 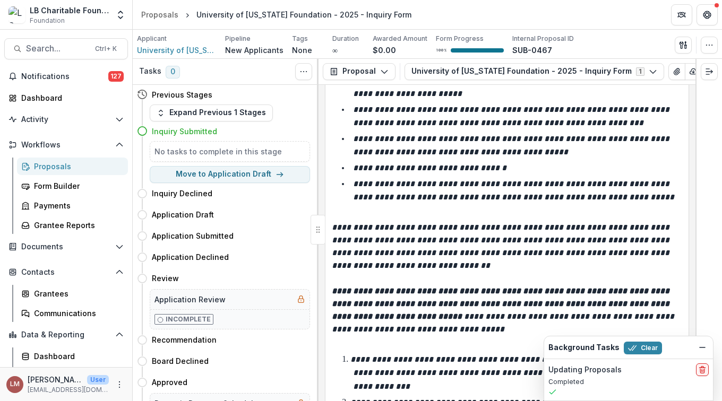 I want to click on button: More, so click(x=119, y=385).